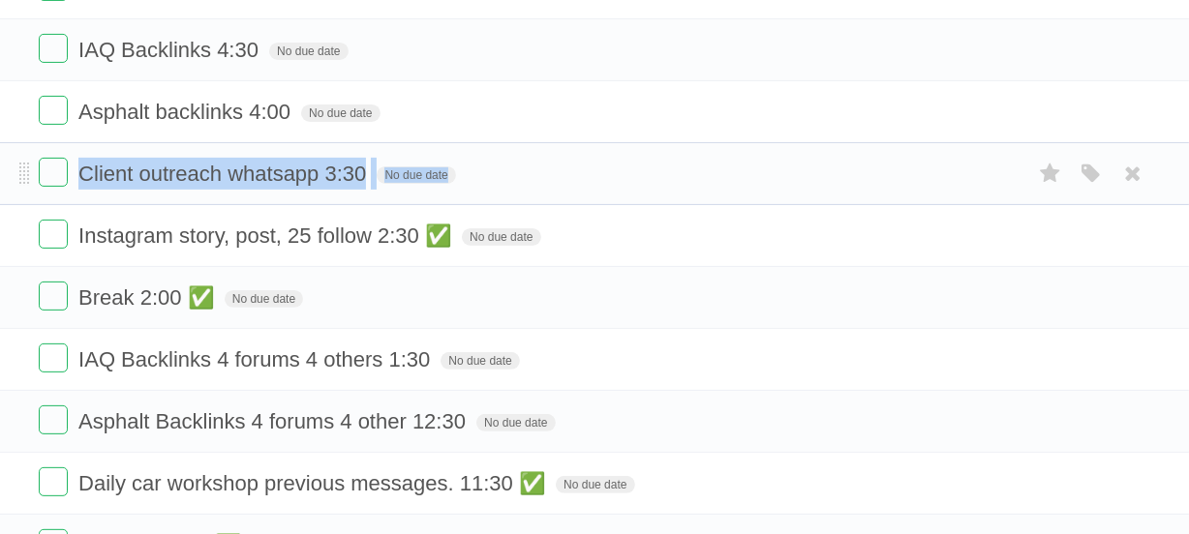 The width and height of the screenshot is (1189, 534). Describe the element at coordinates (274, 421) in the screenshot. I see `span: Asphalt Backlinks 4 forums 4 other 12:30` at that location.